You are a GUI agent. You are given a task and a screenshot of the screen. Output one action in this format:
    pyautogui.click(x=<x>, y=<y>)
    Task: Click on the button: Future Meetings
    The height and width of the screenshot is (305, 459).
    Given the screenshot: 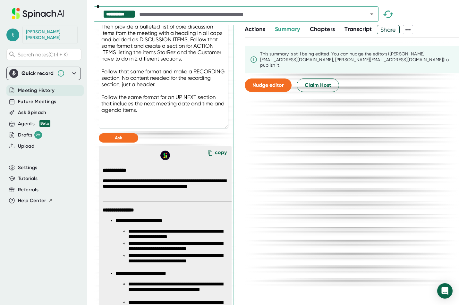 What is the action you would take?
    pyautogui.click(x=37, y=102)
    